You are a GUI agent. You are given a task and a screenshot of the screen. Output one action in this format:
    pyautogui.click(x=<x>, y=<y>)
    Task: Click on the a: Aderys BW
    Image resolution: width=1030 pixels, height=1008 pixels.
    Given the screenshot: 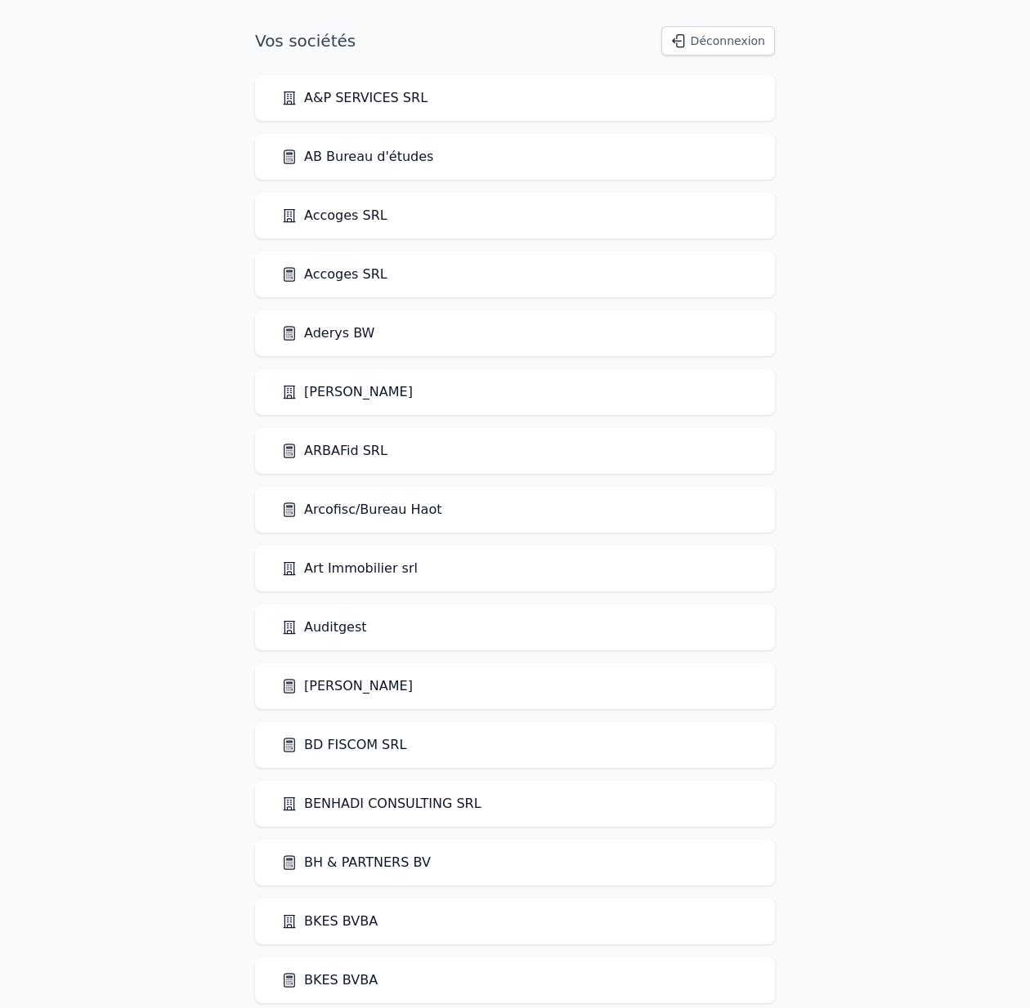 What is the action you would take?
    pyautogui.click(x=328, y=333)
    